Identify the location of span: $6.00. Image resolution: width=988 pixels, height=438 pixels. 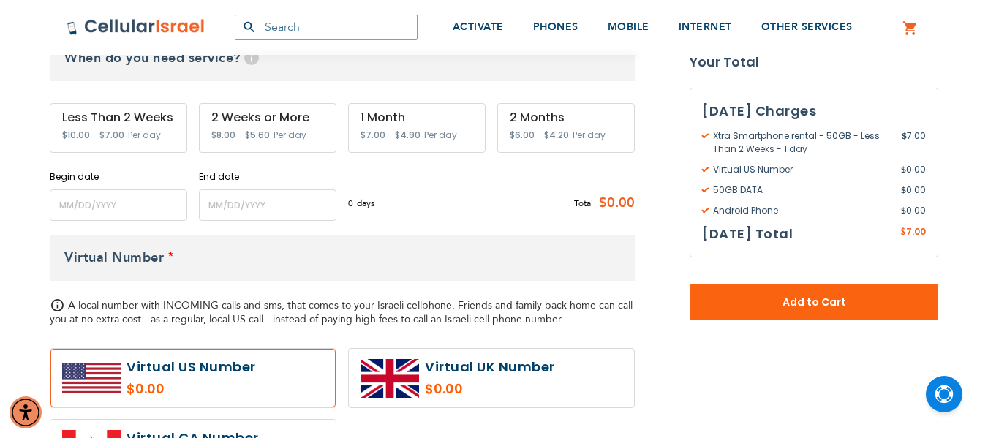
(522, 135).